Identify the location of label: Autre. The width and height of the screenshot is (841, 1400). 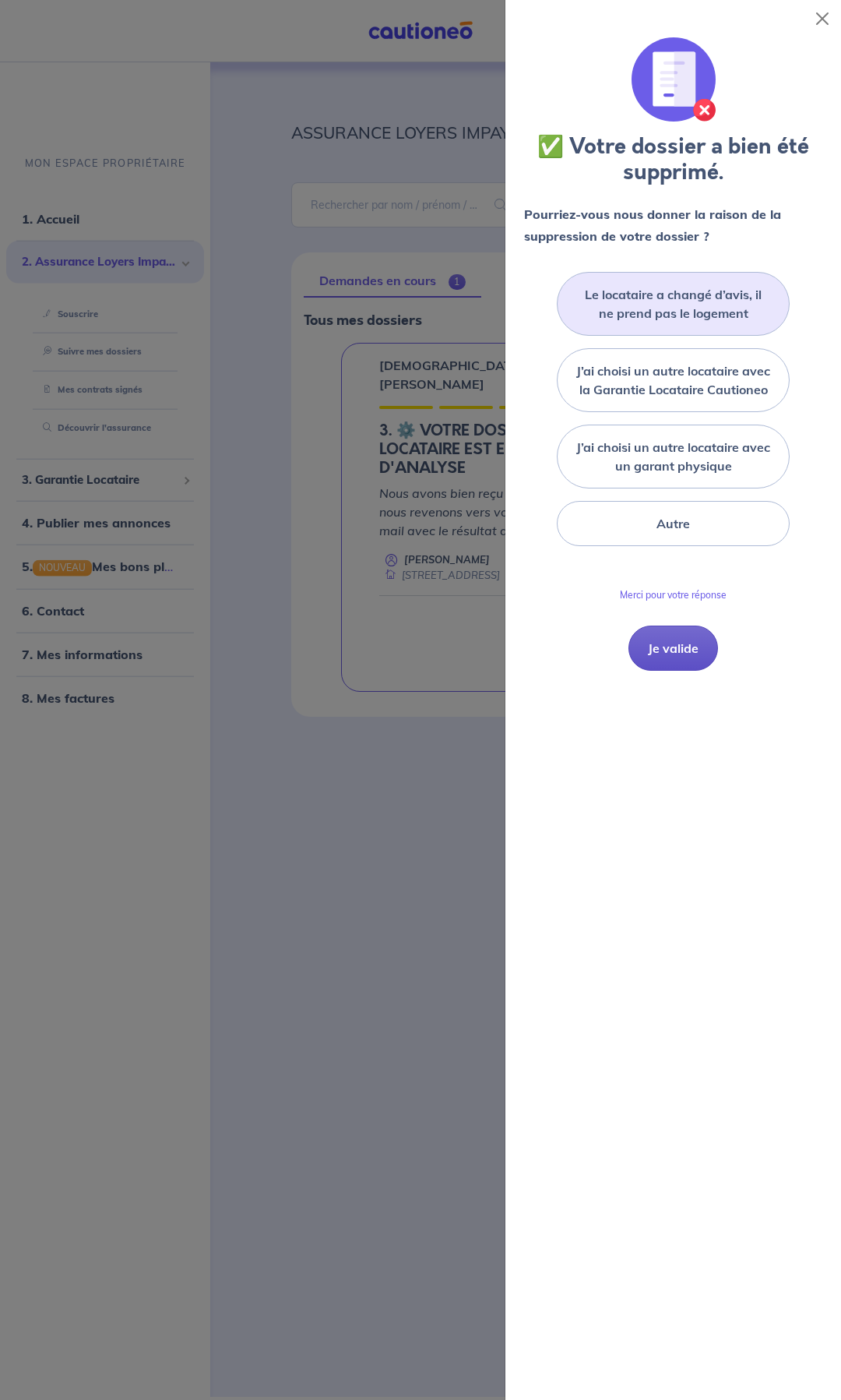
(673, 523).